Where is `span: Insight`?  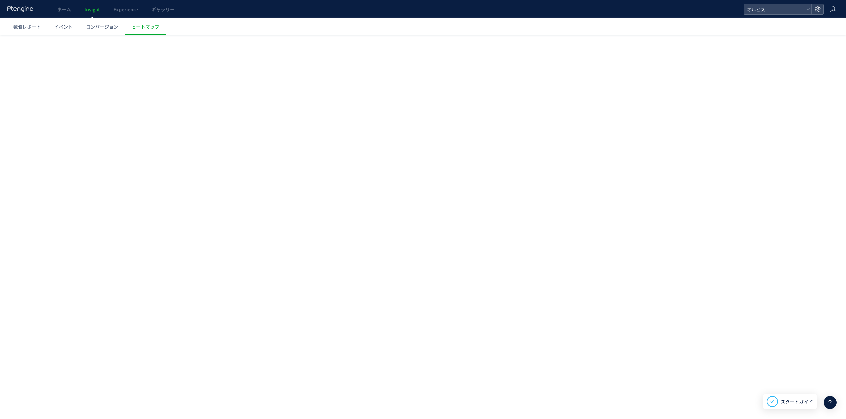
span: Insight is located at coordinates (92, 9).